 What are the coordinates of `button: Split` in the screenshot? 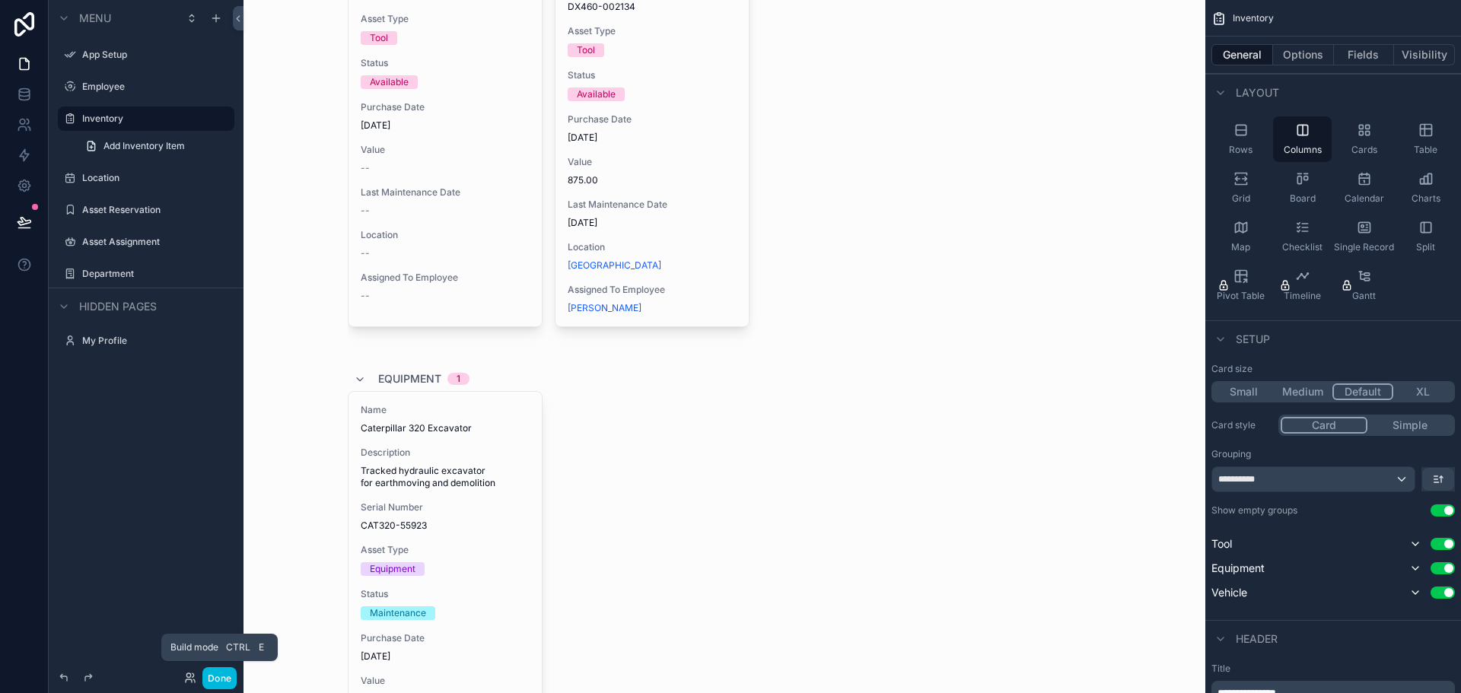 It's located at (1426, 237).